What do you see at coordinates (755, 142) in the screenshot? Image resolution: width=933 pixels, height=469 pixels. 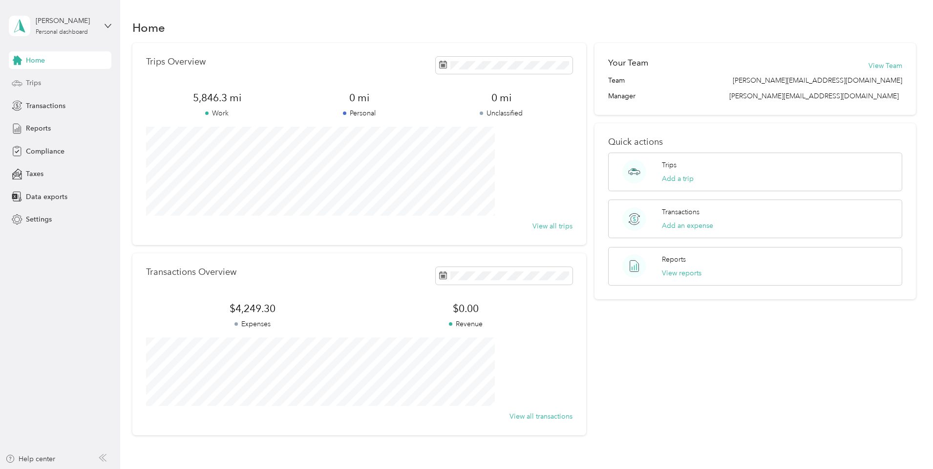 I see `p: Quick actions` at bounding box center [755, 142].